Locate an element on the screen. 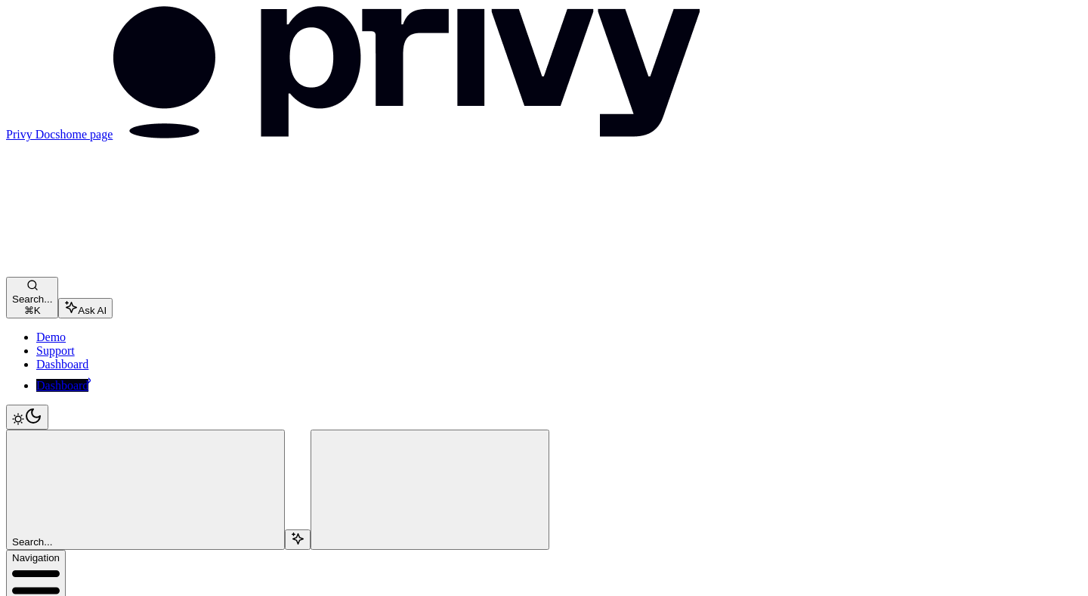 The height and width of the screenshot is (596, 1088). button: Search... is located at coordinates (145, 489).